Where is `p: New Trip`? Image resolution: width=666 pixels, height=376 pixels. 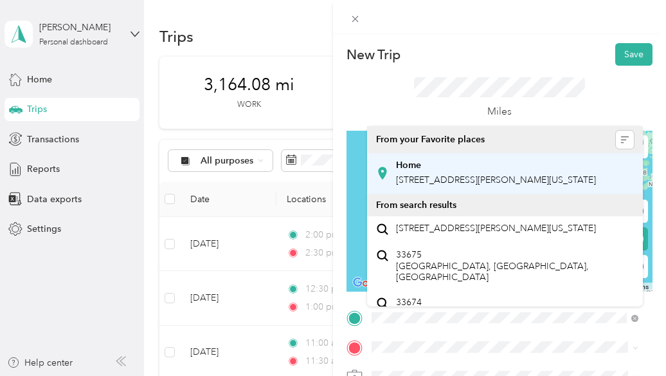
p: New Trip is located at coordinates (374, 55).